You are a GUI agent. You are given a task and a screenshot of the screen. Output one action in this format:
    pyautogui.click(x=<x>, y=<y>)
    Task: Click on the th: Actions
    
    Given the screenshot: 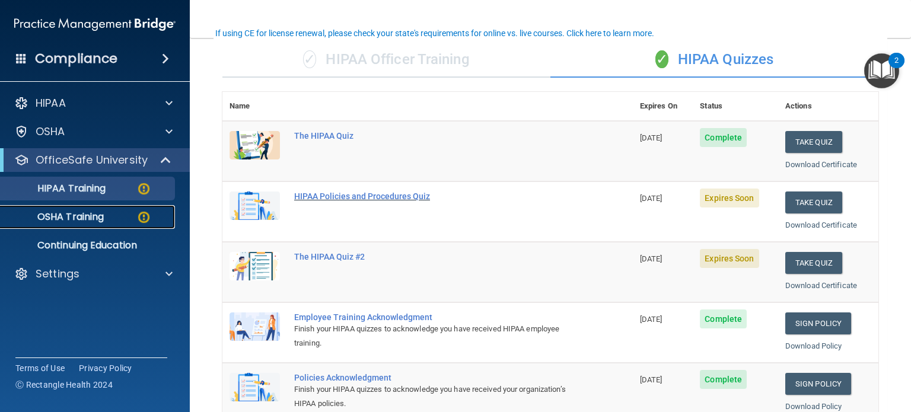 What is the action you would take?
    pyautogui.click(x=828, y=106)
    